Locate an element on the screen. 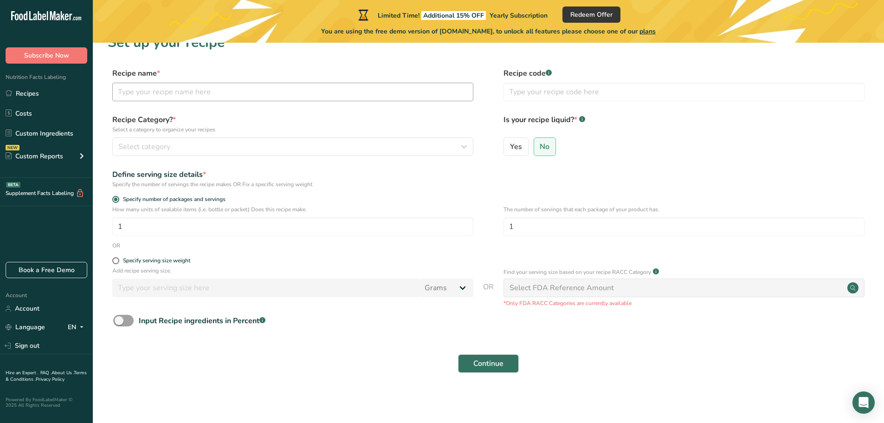 The image size is (884, 423). span: Specify number of packages and servings is located at coordinates (172, 199).